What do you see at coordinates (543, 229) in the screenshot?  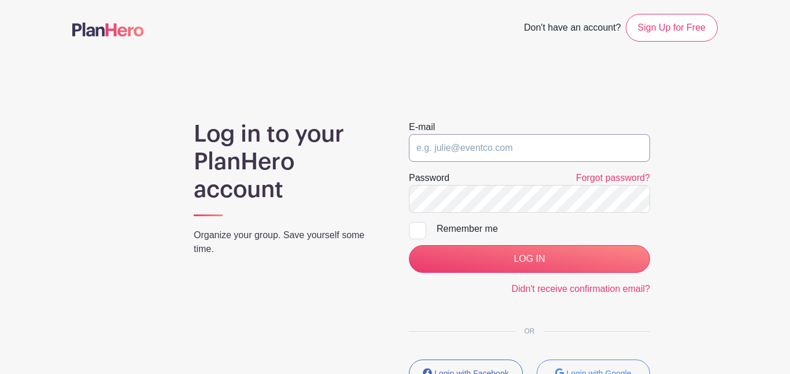 I see `div: Remember me` at bounding box center [543, 229].